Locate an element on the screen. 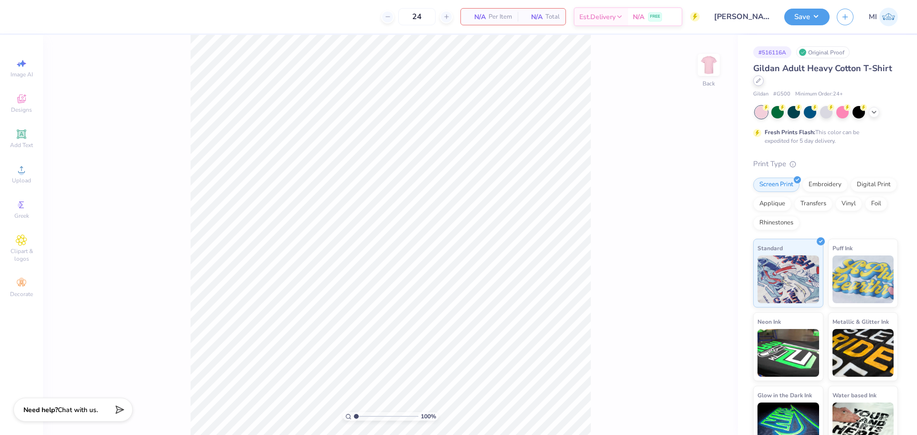 This screenshot has width=917, height=435. div: Digital Print is located at coordinates (874, 185).